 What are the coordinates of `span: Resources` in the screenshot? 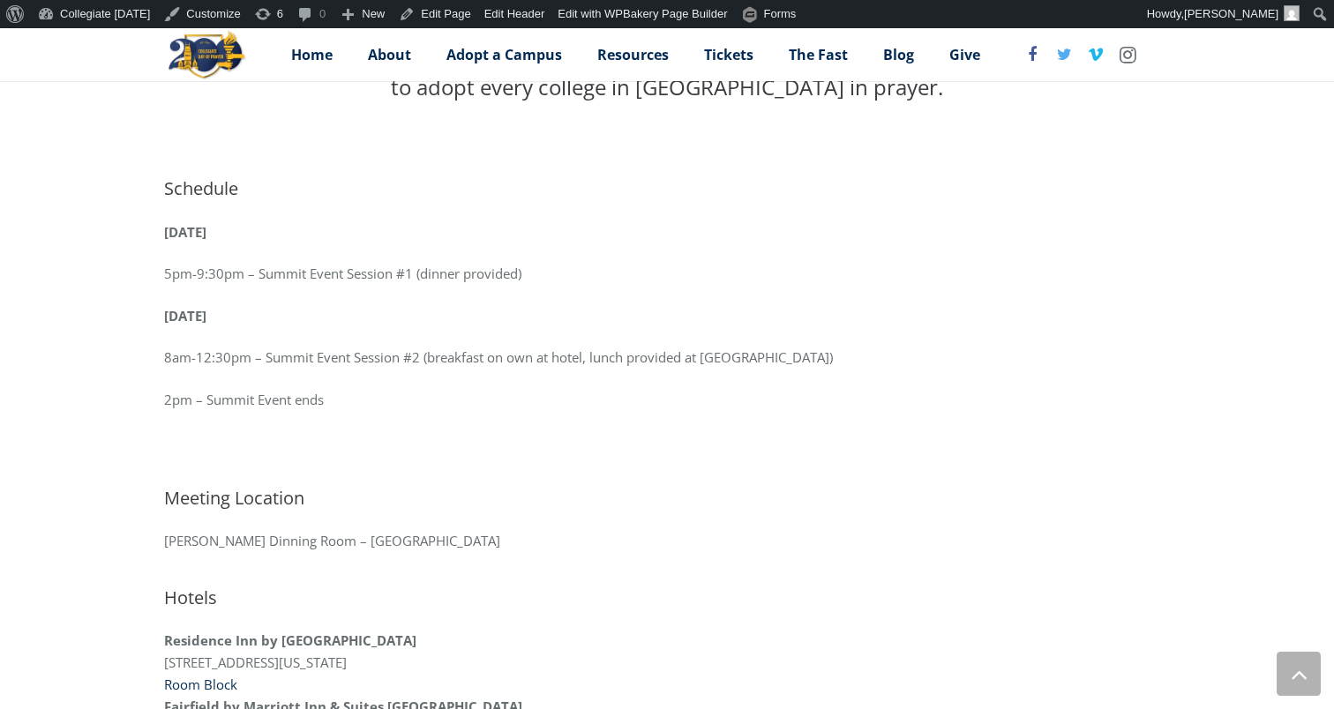 It's located at (632, 55).